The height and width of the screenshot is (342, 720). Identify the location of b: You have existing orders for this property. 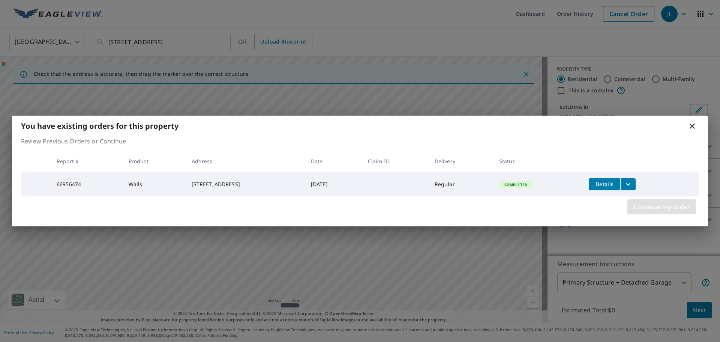
(100, 126).